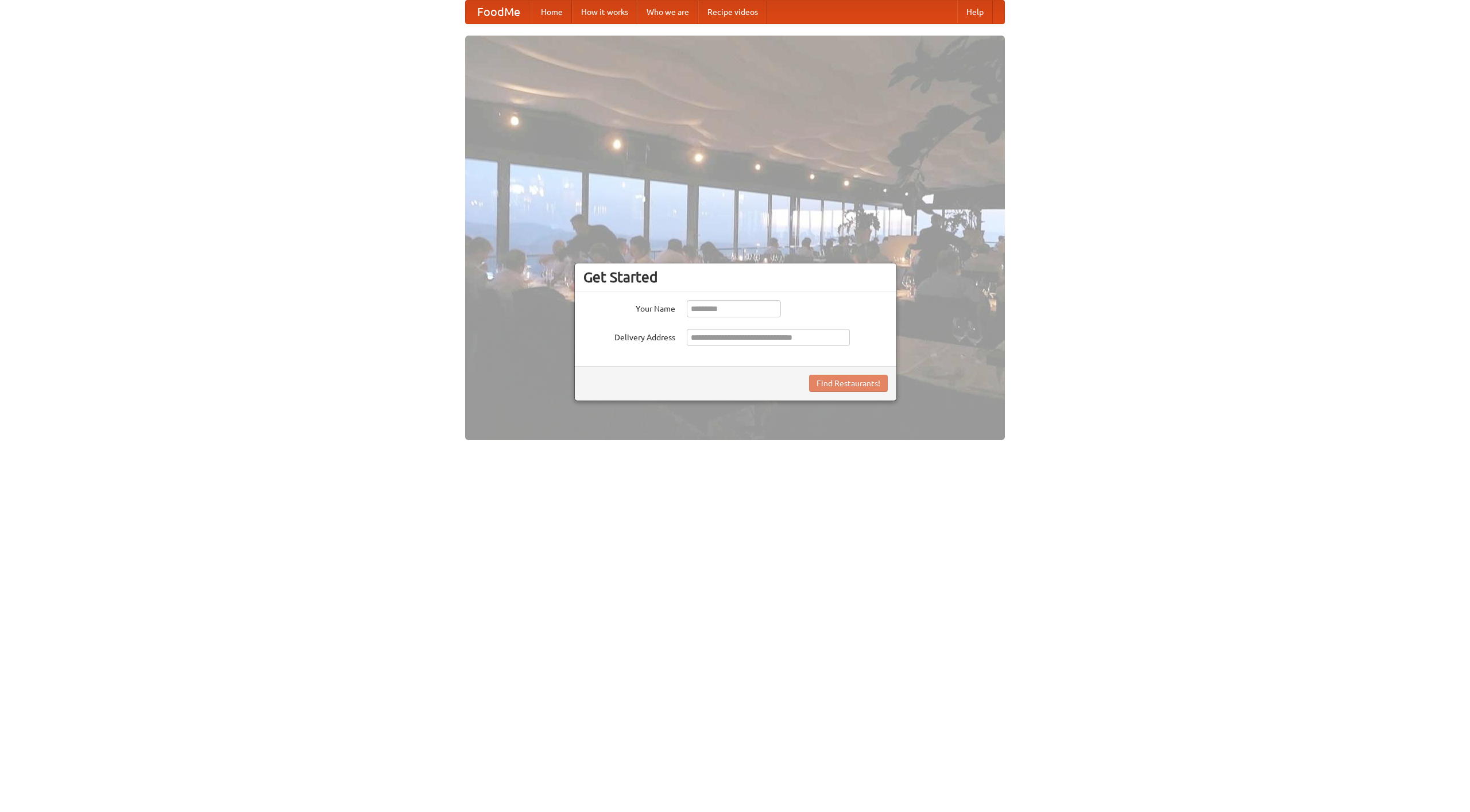 This screenshot has width=1470, height=812. What do you see at coordinates (735, 277) in the screenshot?
I see `h3: Get Started` at bounding box center [735, 277].